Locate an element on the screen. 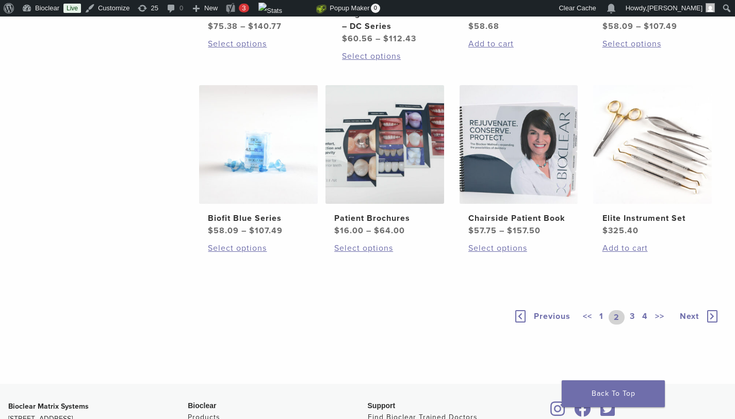 This screenshot has width=735, height=419. a: Patient BrochuresPatient Brochures is located at coordinates (385, 161).